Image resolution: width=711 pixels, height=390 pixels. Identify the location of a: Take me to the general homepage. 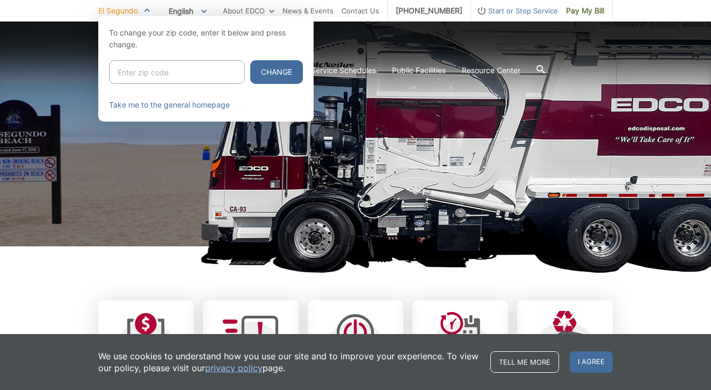
(169, 105).